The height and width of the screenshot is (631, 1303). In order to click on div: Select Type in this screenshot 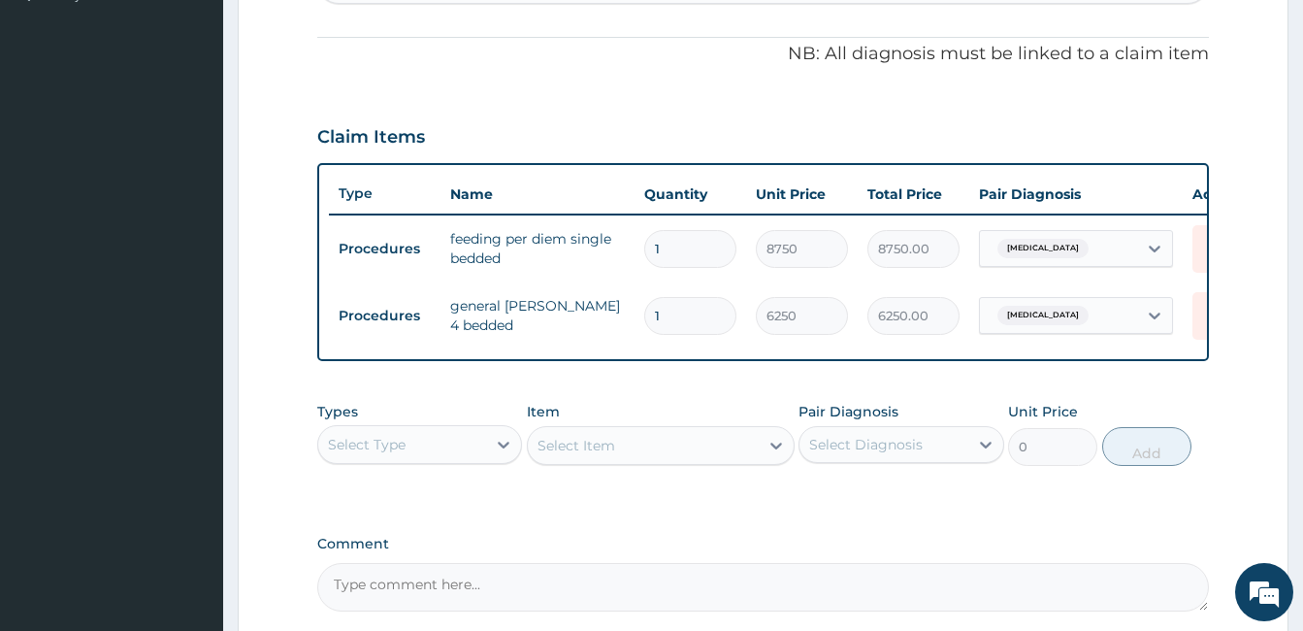, I will do `click(367, 444)`.